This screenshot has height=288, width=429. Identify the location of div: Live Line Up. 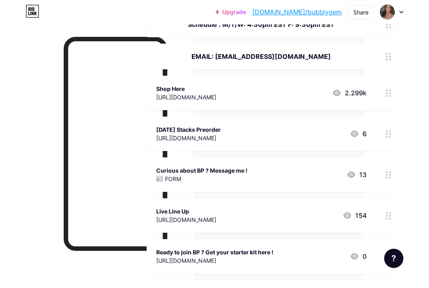
(186, 211).